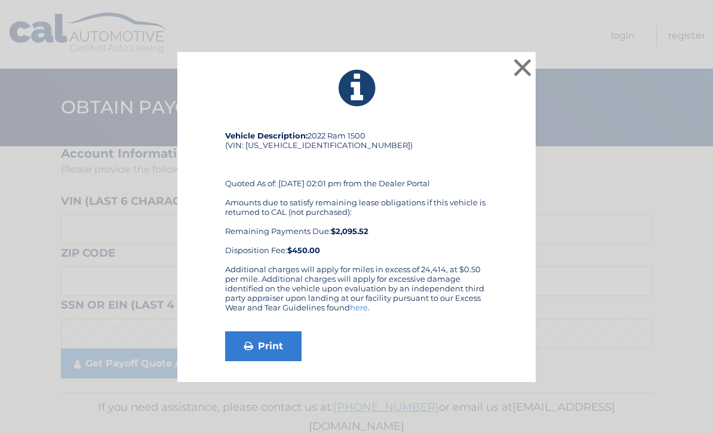  Describe the element at coordinates (263, 346) in the screenshot. I see `a: Print` at that location.